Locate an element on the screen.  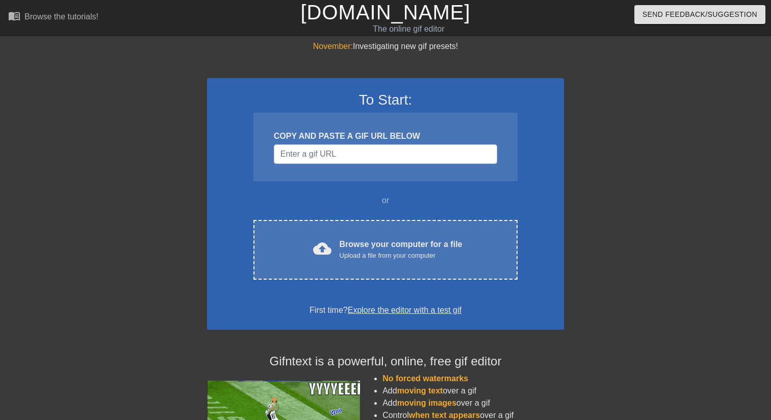
div: COPY AND PASTE A GIF URL BELOW is located at coordinates (386, 136).